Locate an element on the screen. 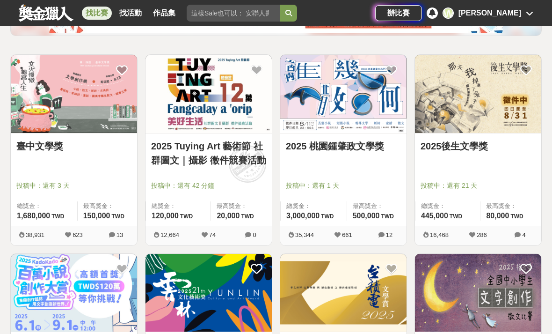  span: 150,000 is located at coordinates (97, 215).